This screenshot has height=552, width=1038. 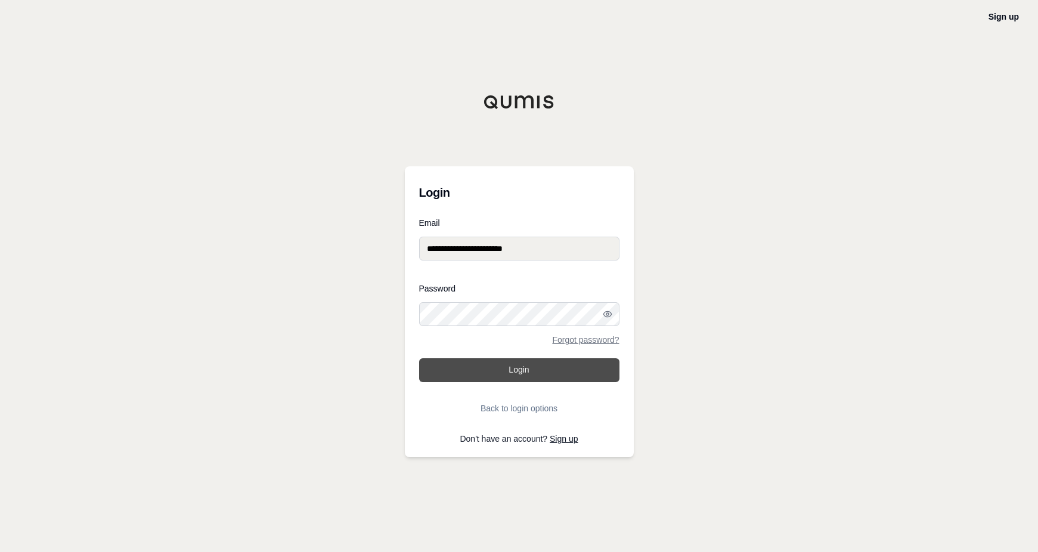 I want to click on label: Email, so click(x=519, y=223).